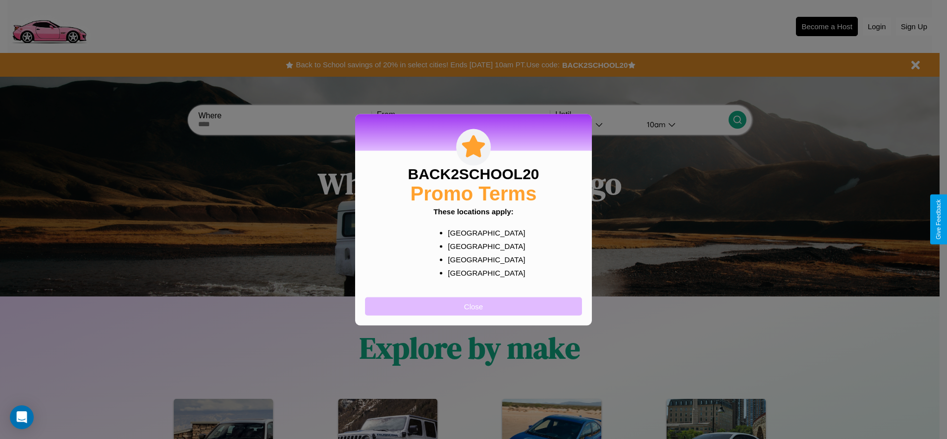 This screenshot has width=947, height=439. I want to click on h2: Promo Terms, so click(473, 193).